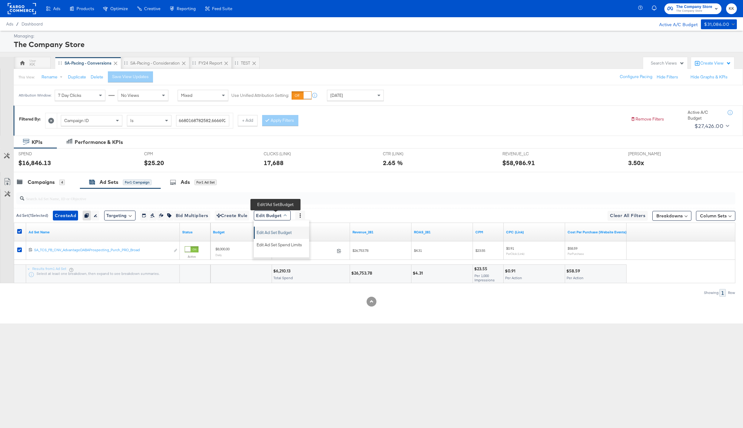 The image size is (743, 428). I want to click on span: CPM, so click(167, 154).